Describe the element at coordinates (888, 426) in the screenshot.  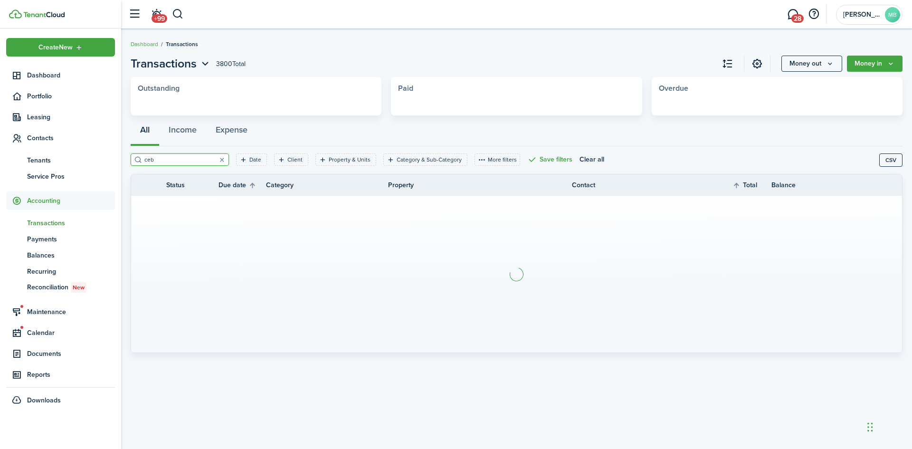
I see `div: Chat Widget` at that location.